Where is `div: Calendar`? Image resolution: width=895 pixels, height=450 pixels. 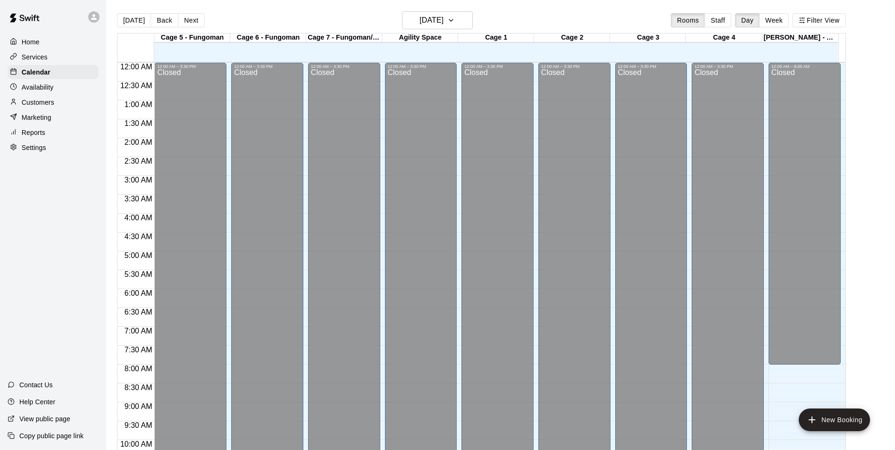 div: Calendar is located at coordinates (53, 72).